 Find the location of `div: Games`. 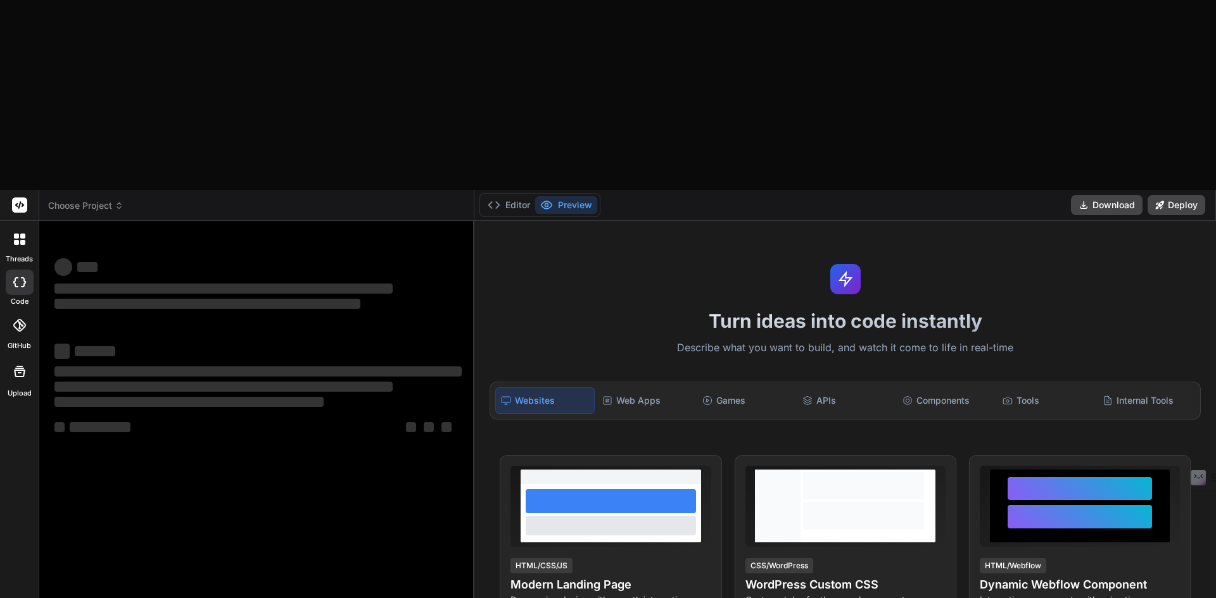

div: Games is located at coordinates (746, 401).